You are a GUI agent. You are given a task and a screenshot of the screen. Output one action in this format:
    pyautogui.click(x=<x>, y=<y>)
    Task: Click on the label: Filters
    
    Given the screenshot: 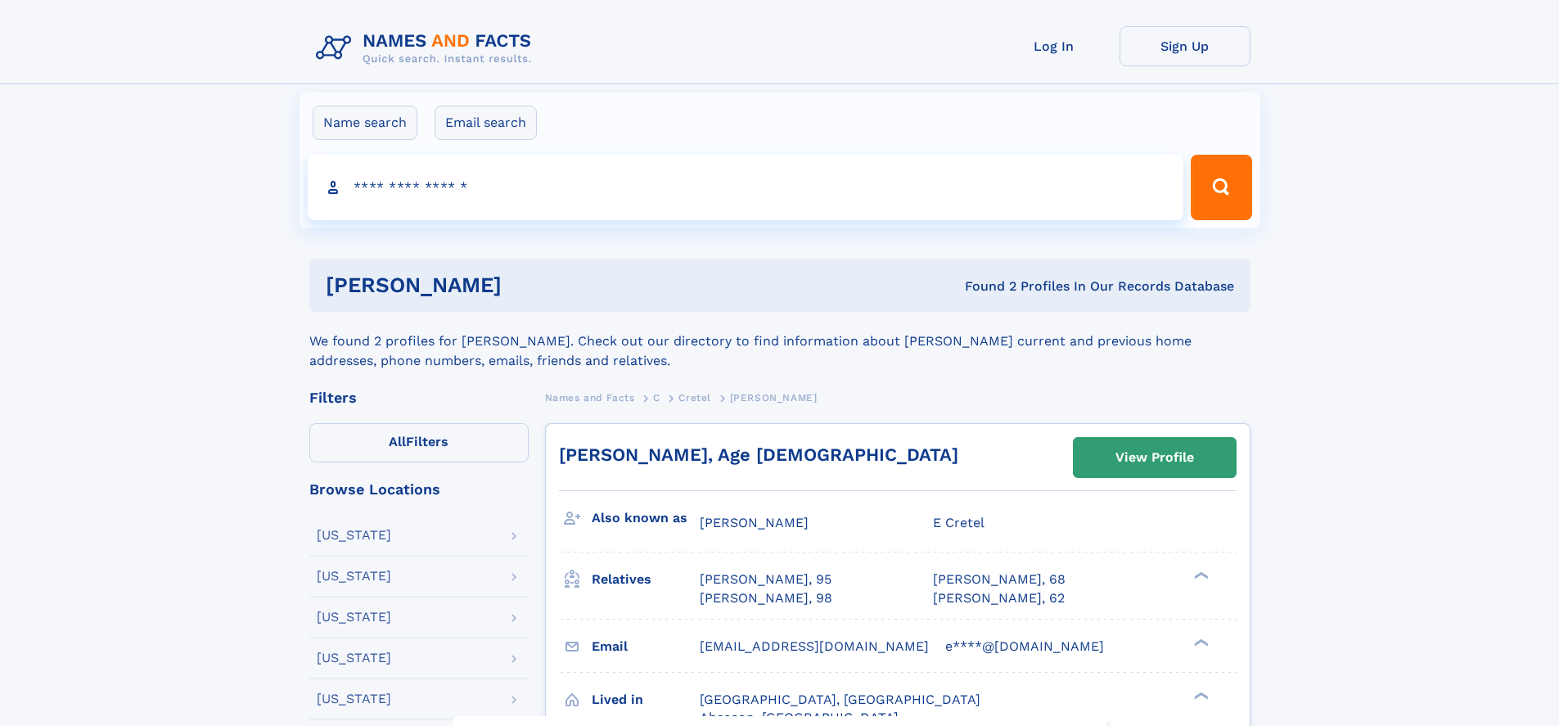 What is the action you would take?
    pyautogui.click(x=419, y=443)
    